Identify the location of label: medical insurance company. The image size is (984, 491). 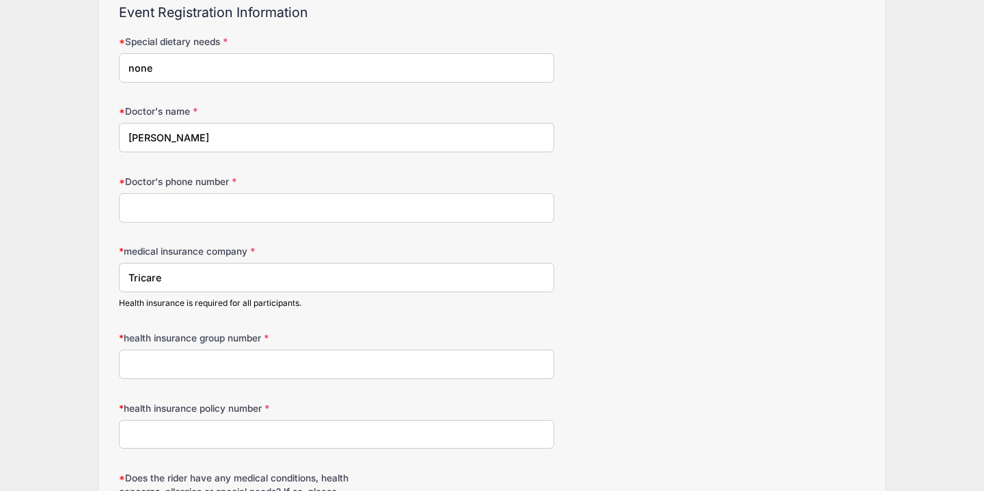
(243, 252).